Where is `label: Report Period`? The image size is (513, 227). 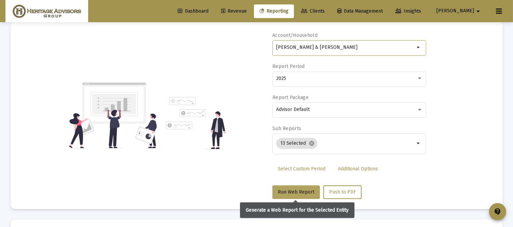
label: Report Period is located at coordinates (289, 66).